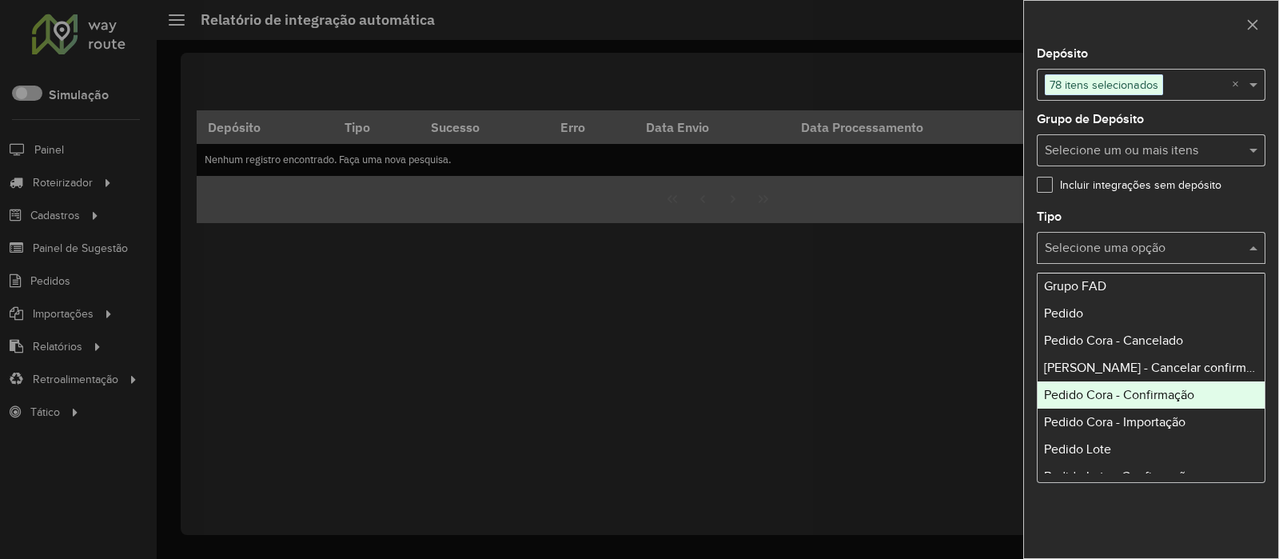  What do you see at coordinates (1114, 340) in the screenshot?
I see `span: Pedido Cora - Cancelado` at bounding box center [1114, 340].